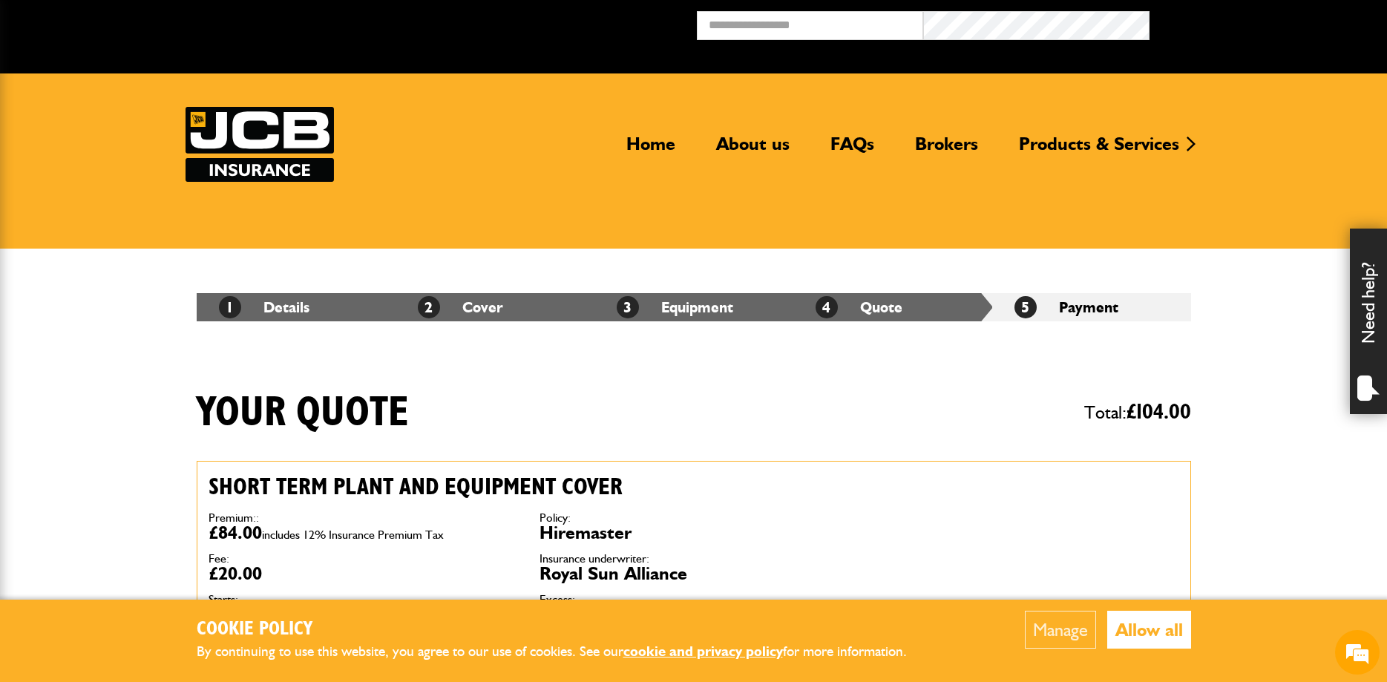 Image resolution: width=1387 pixels, height=682 pixels. I want to click on dt: Insurance underwriter:, so click(694, 559).